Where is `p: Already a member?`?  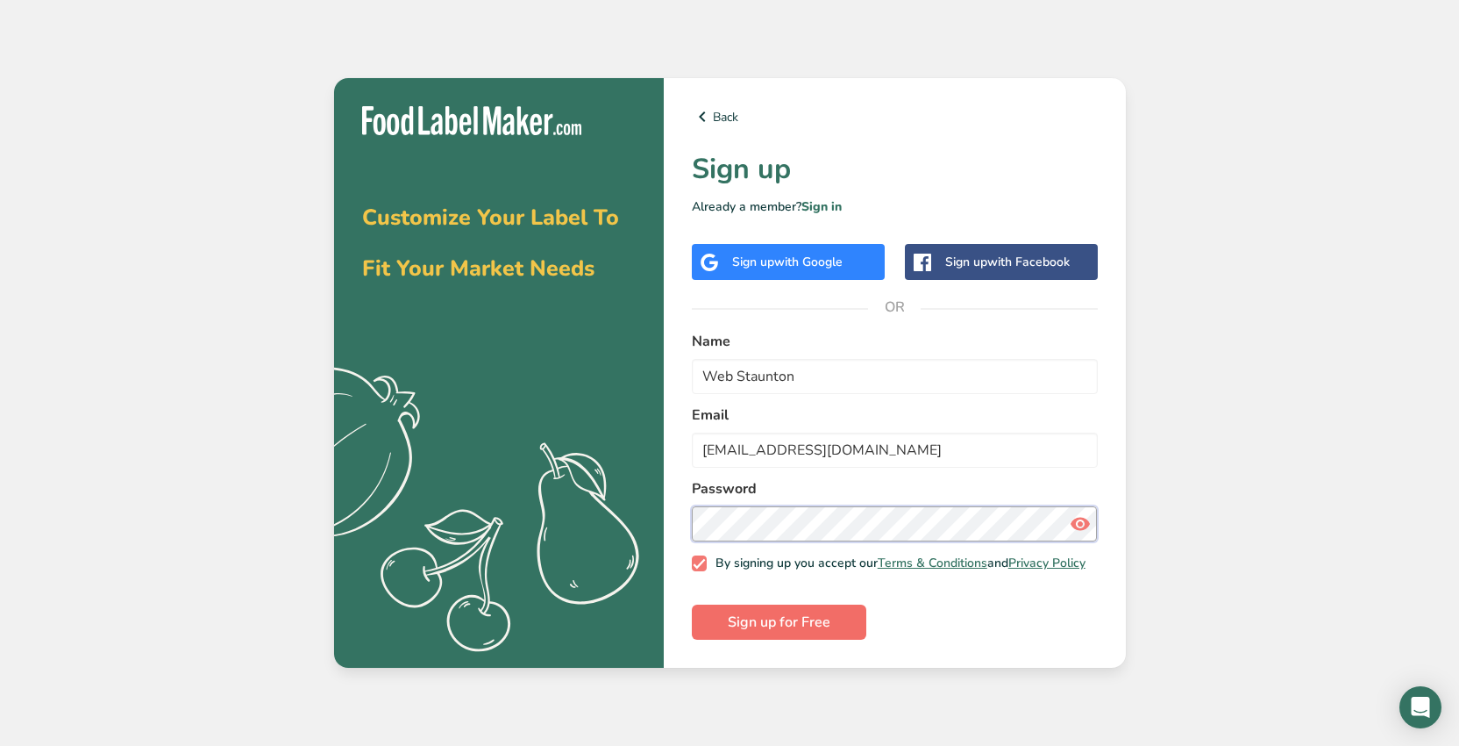
p: Already a member? is located at coordinates (895, 206).